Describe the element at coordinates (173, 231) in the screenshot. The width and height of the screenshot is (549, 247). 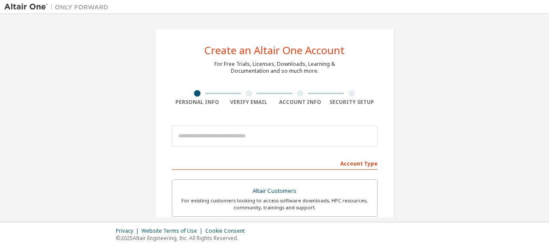
I see `div: Website Terms of Use` at that location.